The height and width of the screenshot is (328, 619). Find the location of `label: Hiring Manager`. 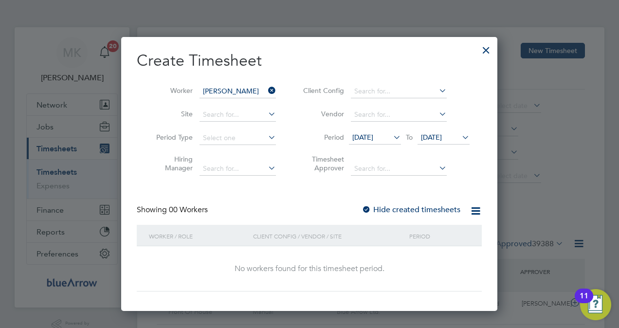

label: Hiring Manager is located at coordinates (171, 164).